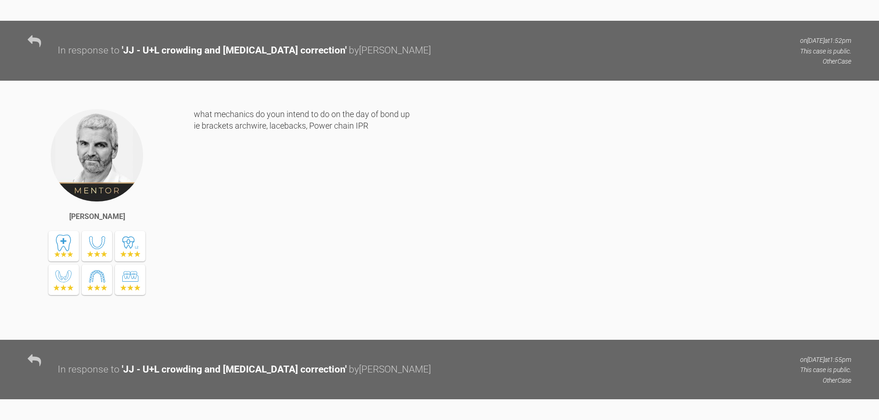 This screenshot has width=879, height=420. What do you see at coordinates (97, 155) in the screenshot?
I see `img: Ross Hobson` at bounding box center [97, 155].